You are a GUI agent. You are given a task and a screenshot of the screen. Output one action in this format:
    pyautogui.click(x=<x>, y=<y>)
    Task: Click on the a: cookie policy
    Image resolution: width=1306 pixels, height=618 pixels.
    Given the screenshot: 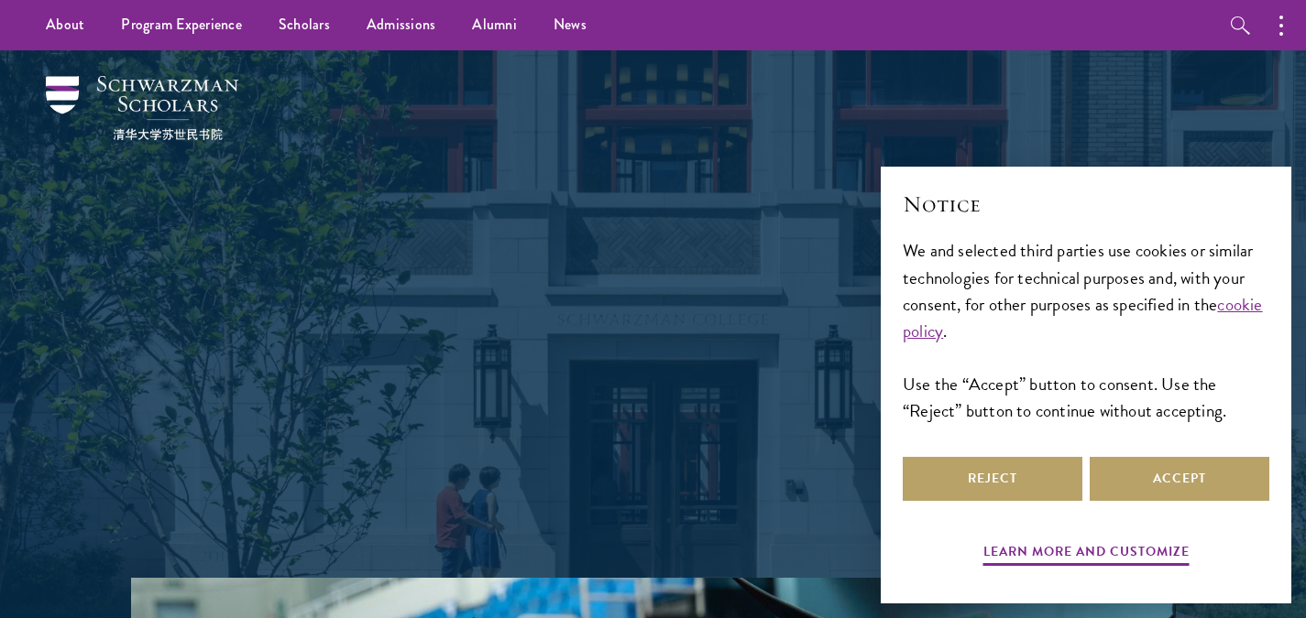 What is the action you would take?
    pyautogui.click(x=1082, y=318)
    